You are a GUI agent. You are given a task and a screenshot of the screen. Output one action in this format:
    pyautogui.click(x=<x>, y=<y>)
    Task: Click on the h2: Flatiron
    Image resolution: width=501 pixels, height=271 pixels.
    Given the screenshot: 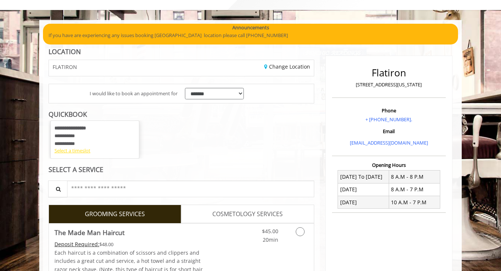 What is the action you would take?
    pyautogui.click(x=388, y=73)
    